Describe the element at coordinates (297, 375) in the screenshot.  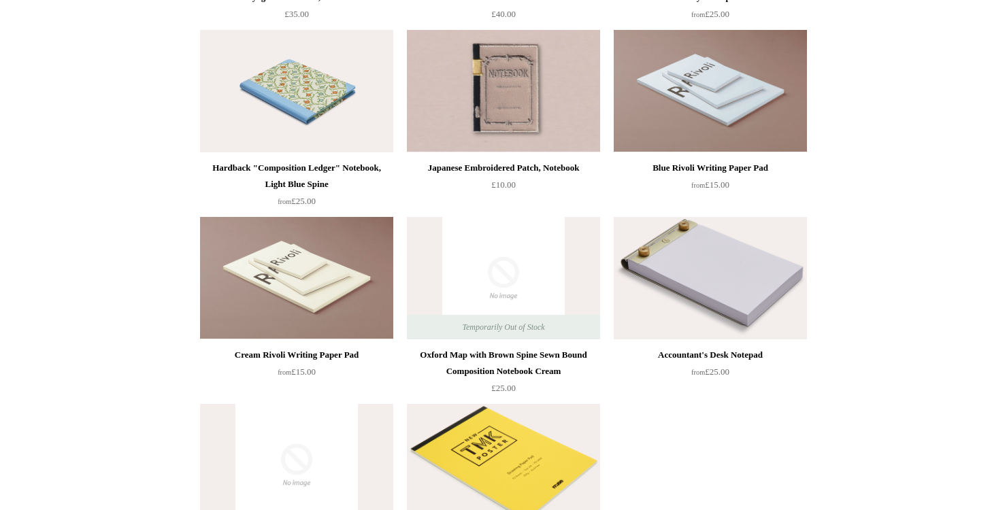
I see `a: Cream Rivoli Writing Paper Pad from£15.00` at that location.